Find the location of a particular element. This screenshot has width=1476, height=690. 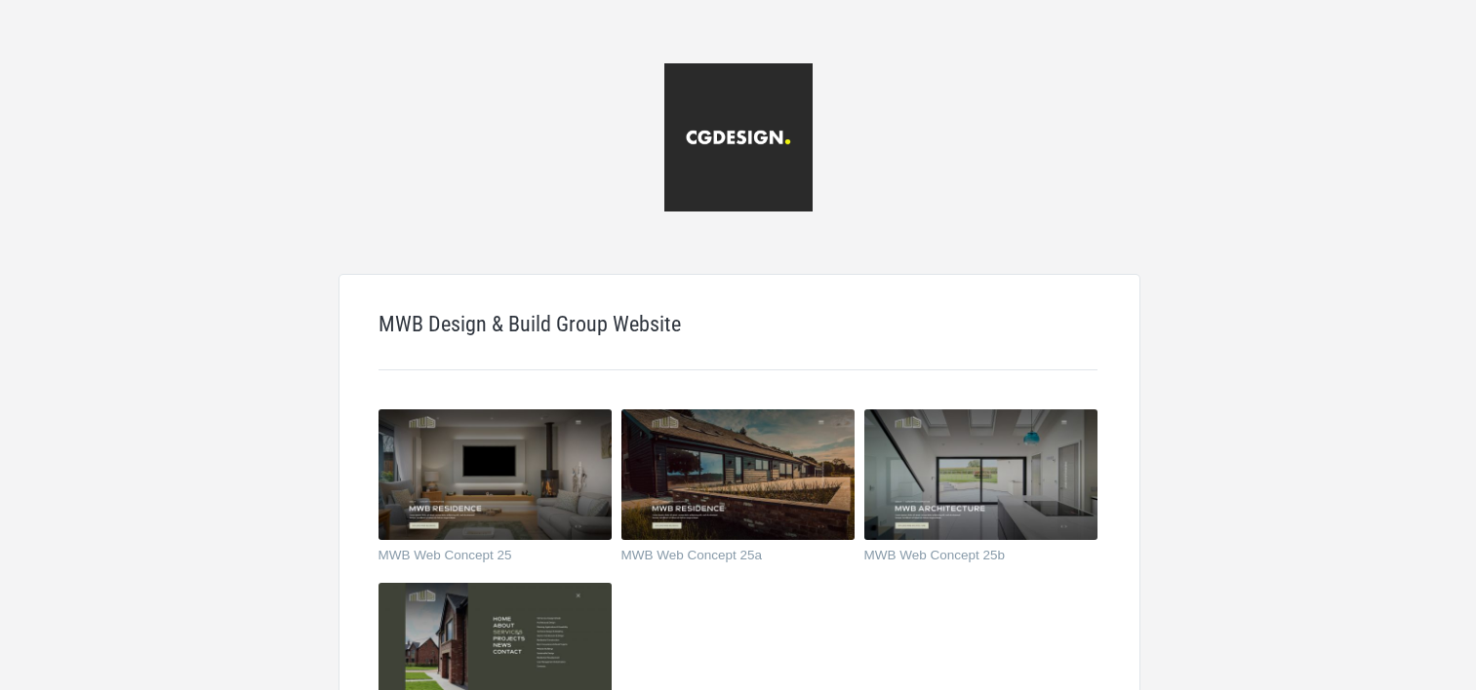

a: MWB Web Concept 25a is located at coordinates (726, 559).